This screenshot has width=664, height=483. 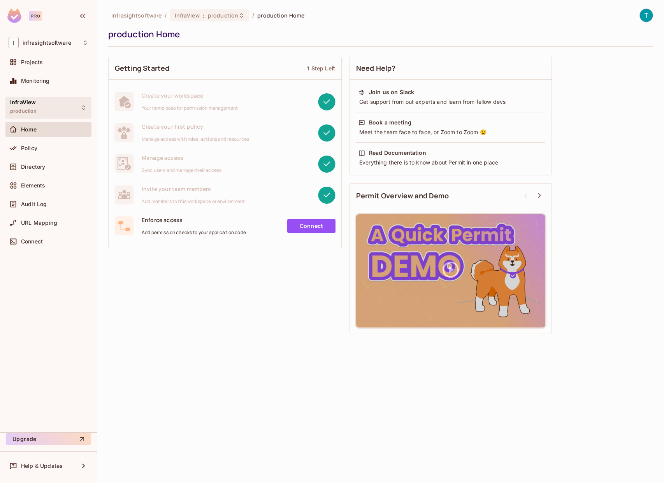 What do you see at coordinates (195, 126) in the screenshot?
I see `span: Create your first policy` at bounding box center [195, 126].